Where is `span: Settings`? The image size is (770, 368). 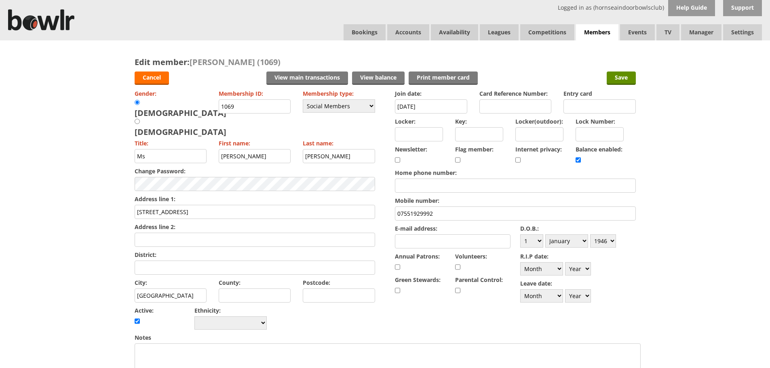 span: Settings is located at coordinates (743, 32).